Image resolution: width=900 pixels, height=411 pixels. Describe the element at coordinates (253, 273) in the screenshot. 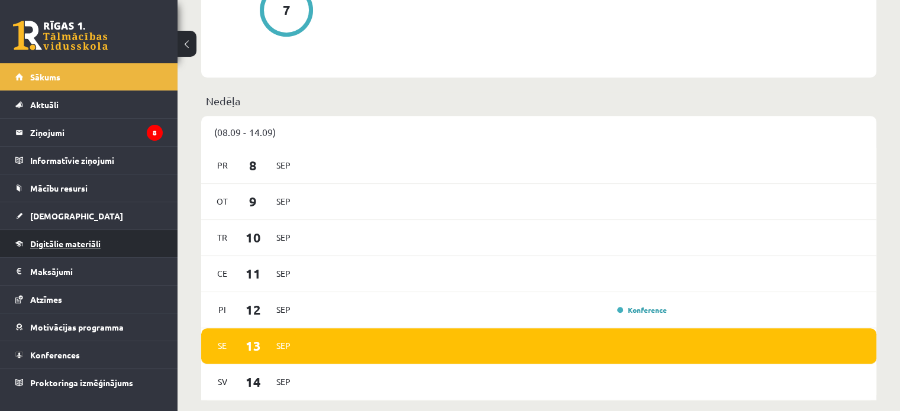

I see `span: 11` at that location.